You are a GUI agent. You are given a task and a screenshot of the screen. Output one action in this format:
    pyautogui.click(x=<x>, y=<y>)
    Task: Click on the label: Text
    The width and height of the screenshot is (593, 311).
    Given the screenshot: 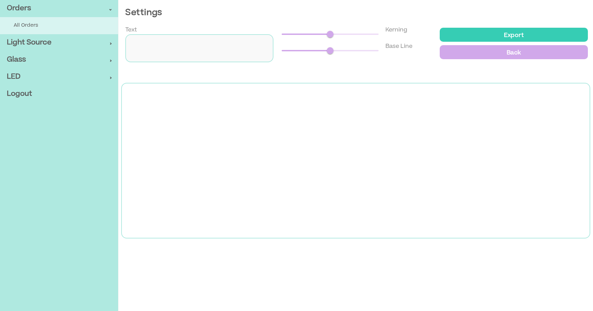 What is the action you would take?
    pyautogui.click(x=131, y=30)
    